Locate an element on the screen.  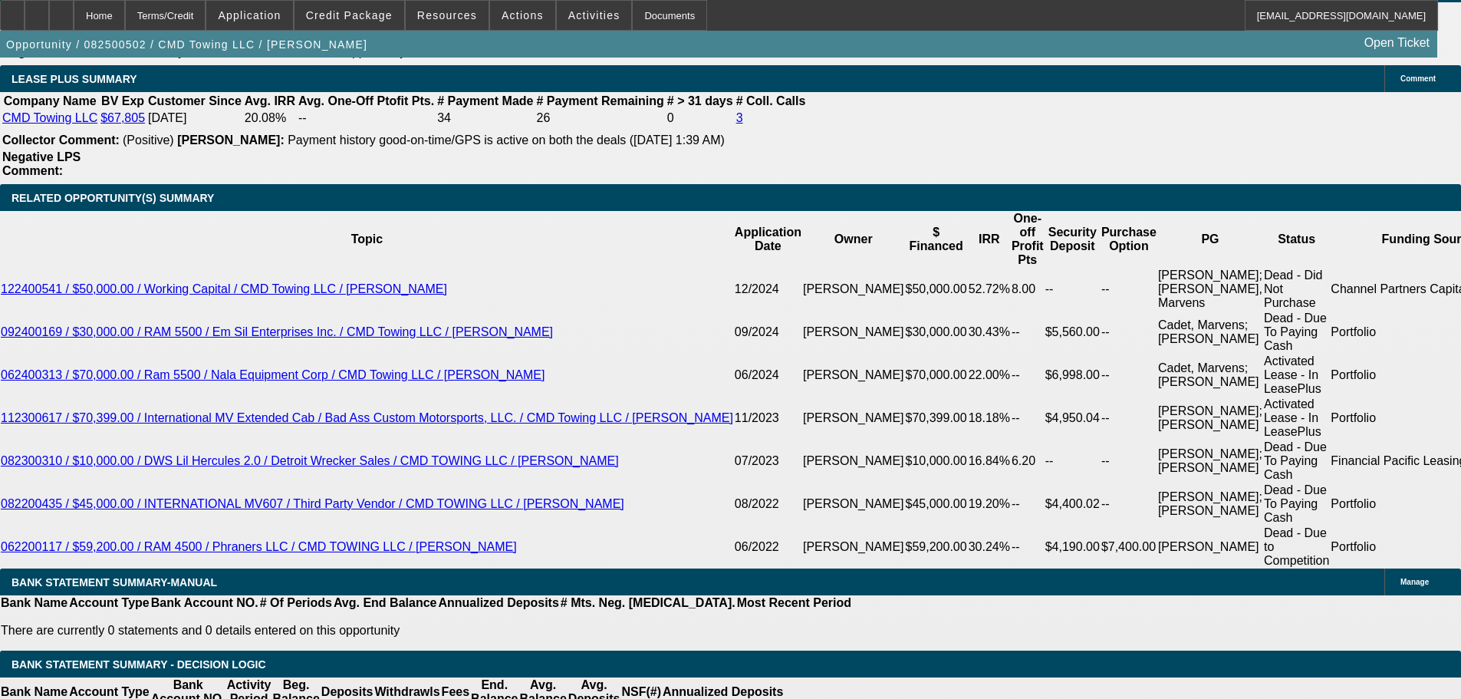
b: Collector Comment: is located at coordinates (61, 140).